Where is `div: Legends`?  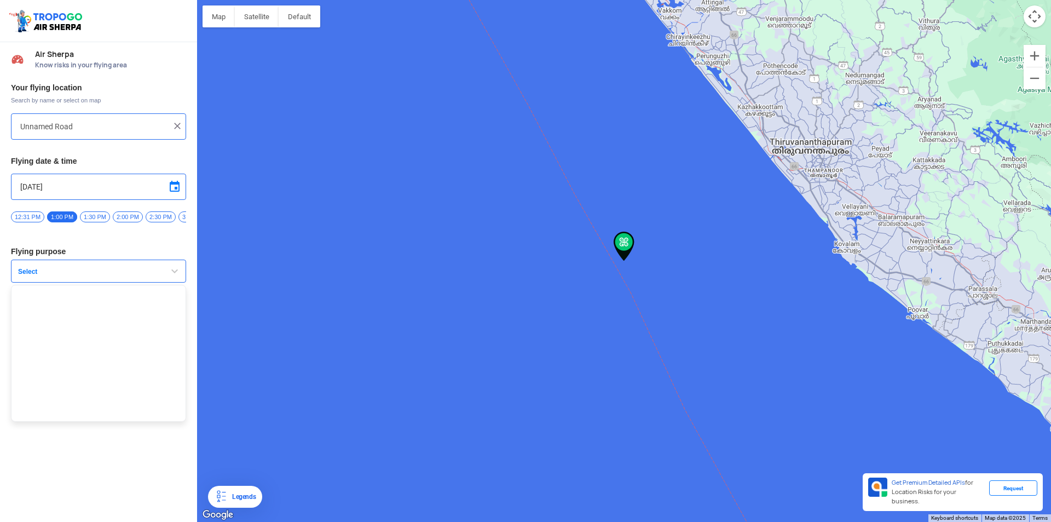 div: Legends is located at coordinates (241, 497).